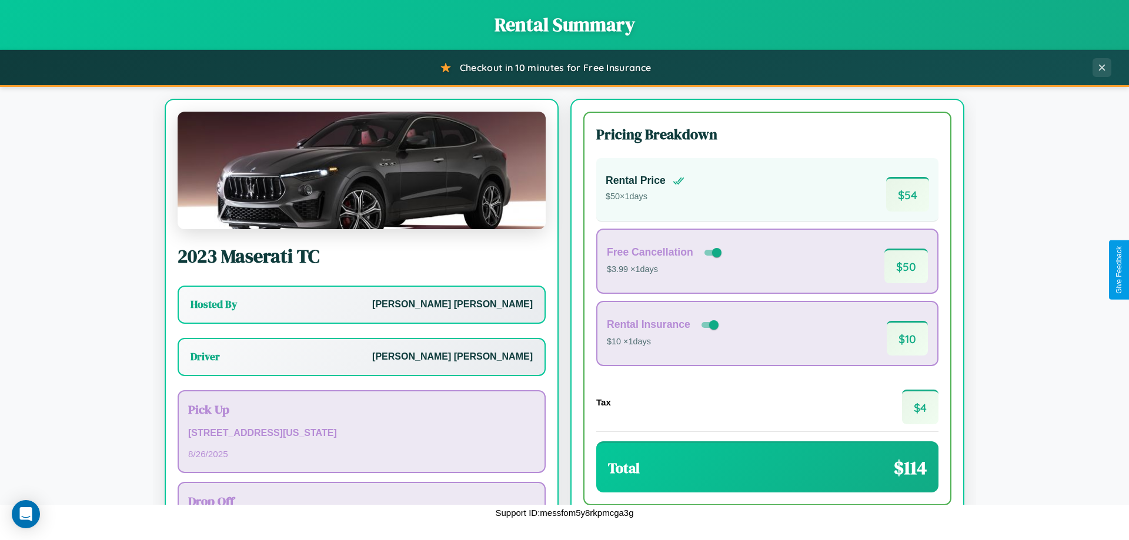  Describe the element at coordinates (603, 402) in the screenshot. I see `h4: Tax` at that location.